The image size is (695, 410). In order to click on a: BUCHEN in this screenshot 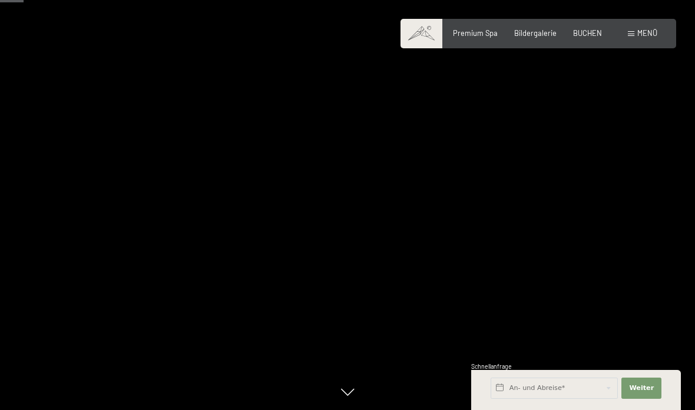, I will do `click(587, 33)`.